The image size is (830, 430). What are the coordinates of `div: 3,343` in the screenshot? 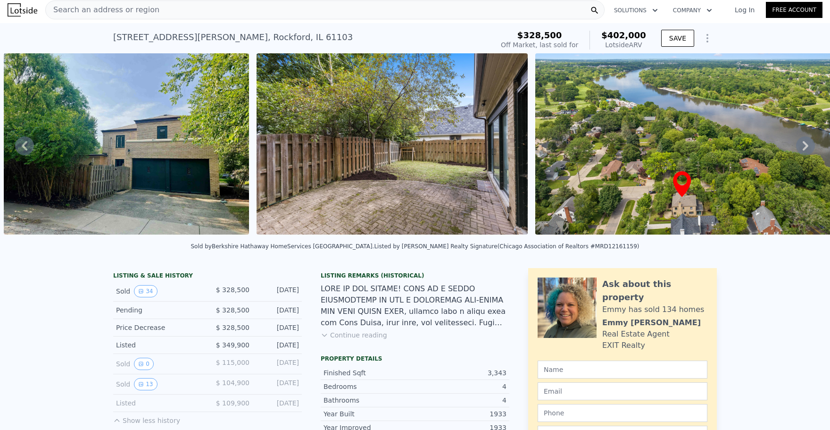 It's located at (461, 373).